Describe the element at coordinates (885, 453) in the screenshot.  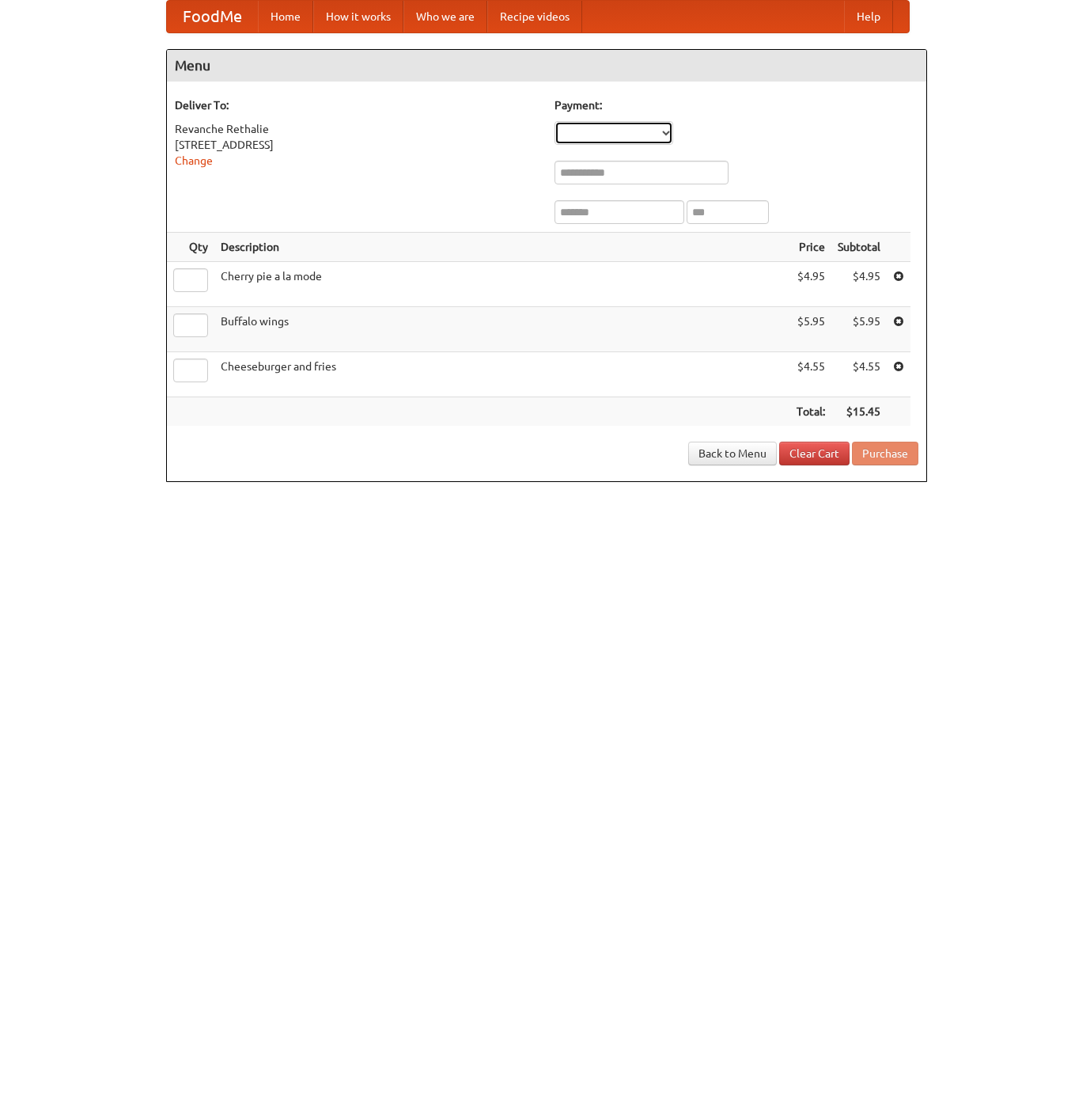
I see `button: Purchase` at that location.